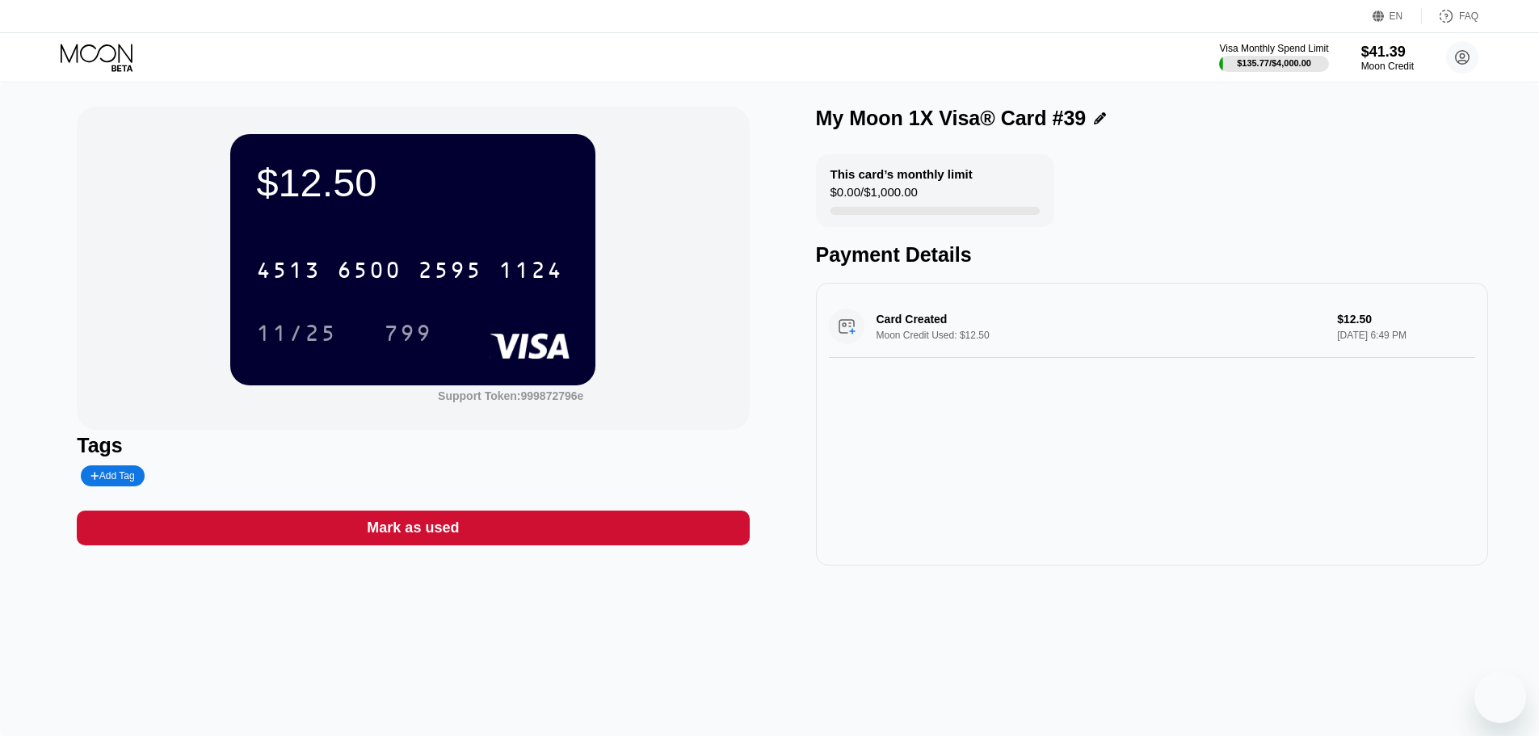 This screenshot has height=736, width=1539. I want to click on div: $12.50, so click(413, 183).